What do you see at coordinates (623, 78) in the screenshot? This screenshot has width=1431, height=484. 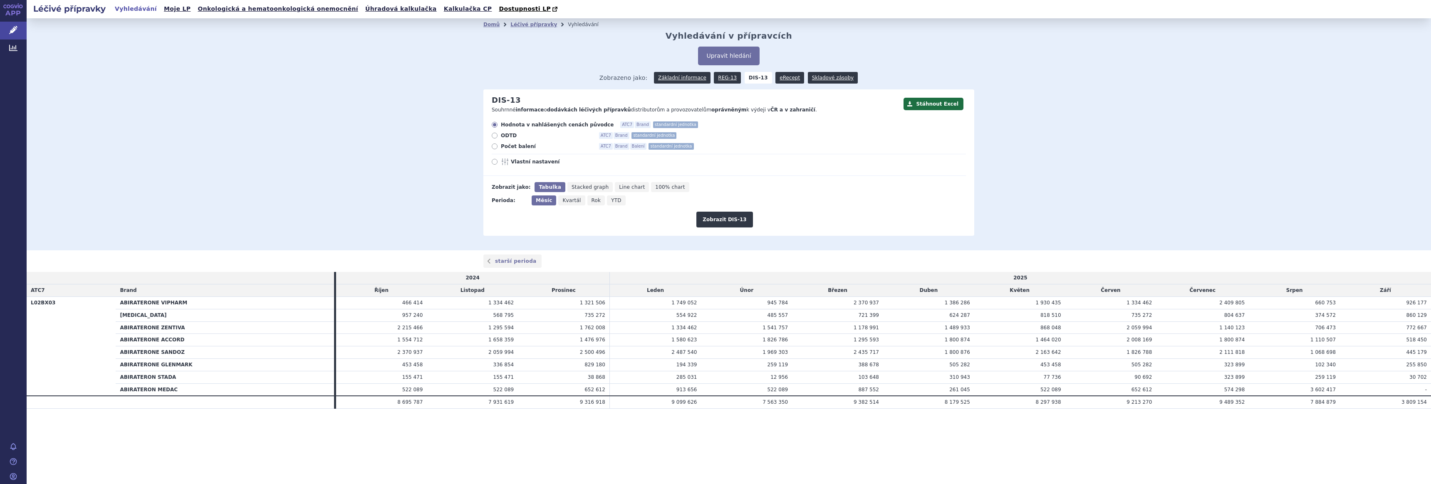 I see `span: Zobrazeno jako:` at bounding box center [623, 78].